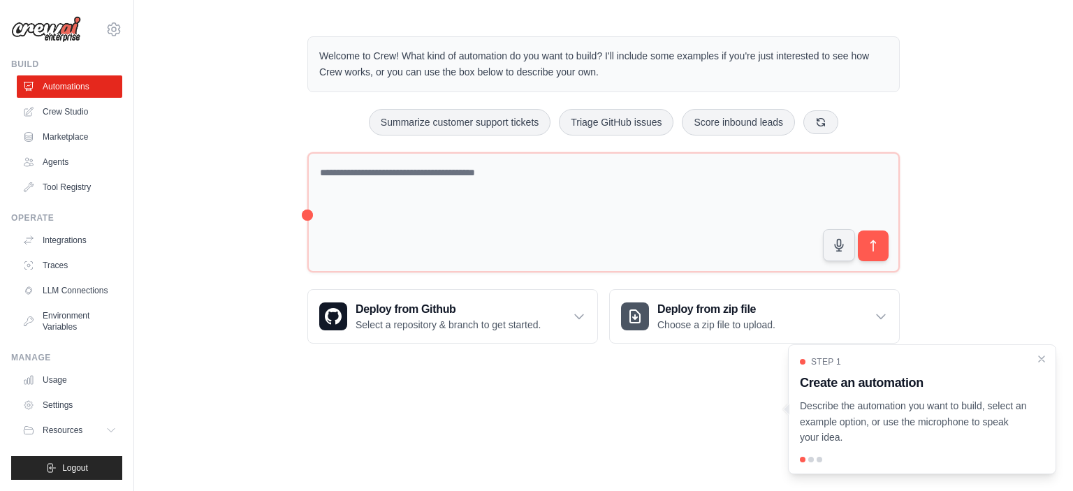  What do you see at coordinates (75, 468) in the screenshot?
I see `span: Logout` at bounding box center [75, 468].